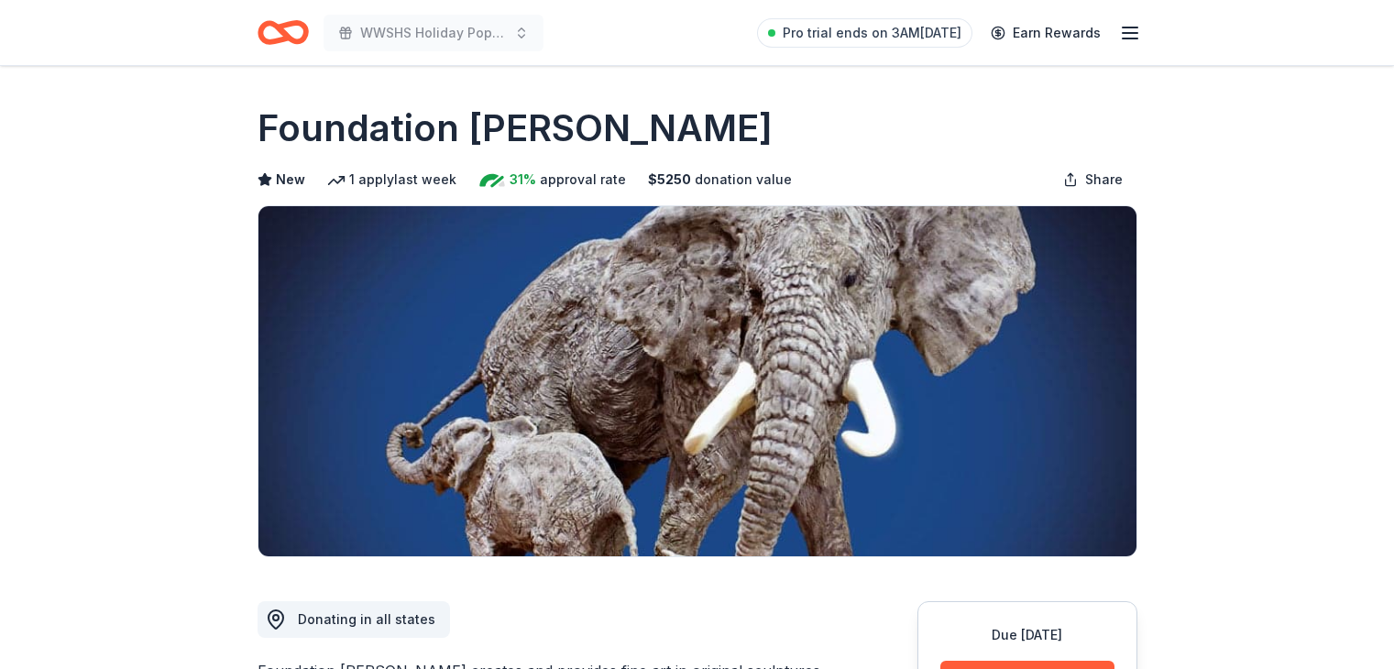 Image resolution: width=1394 pixels, height=669 pixels. I want to click on span: approval rate, so click(583, 180).